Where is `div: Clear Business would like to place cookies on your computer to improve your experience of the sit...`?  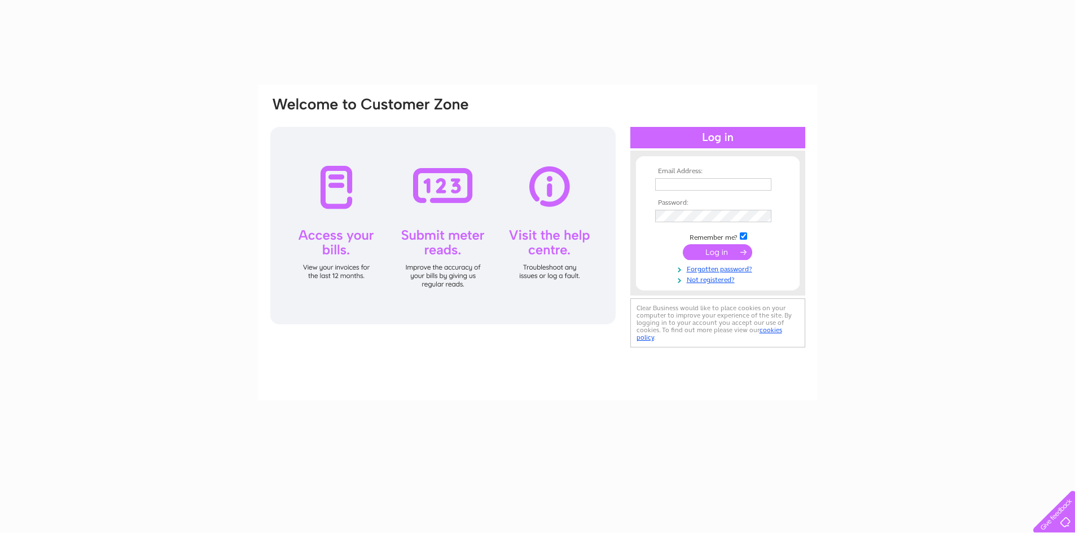 div: Clear Business would like to place cookies on your computer to improve your experience of the sit... is located at coordinates (718, 323).